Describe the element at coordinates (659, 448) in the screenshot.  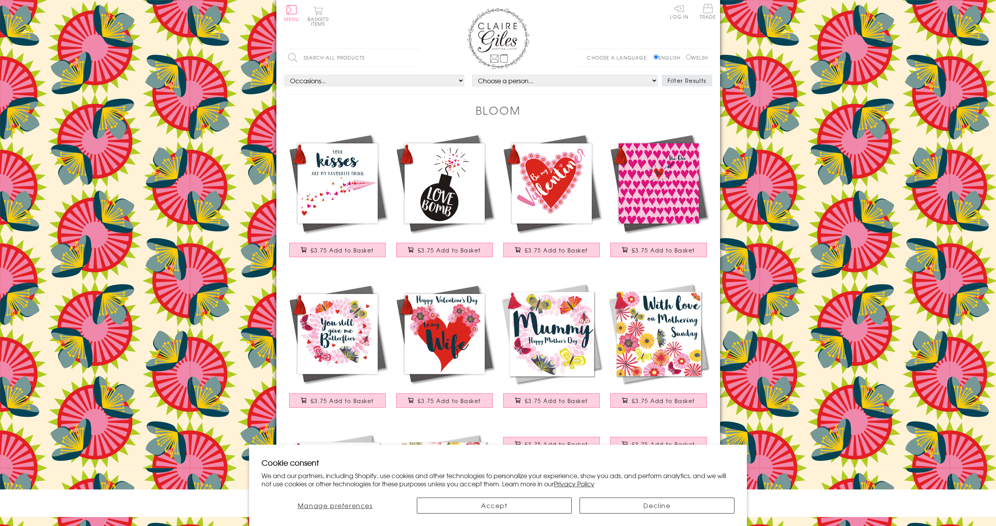
I see `a: Easter Greeting Card, Butterflies & Eggs, Embellished with a colourful tassel £3.75 Add to Basket` at that location.